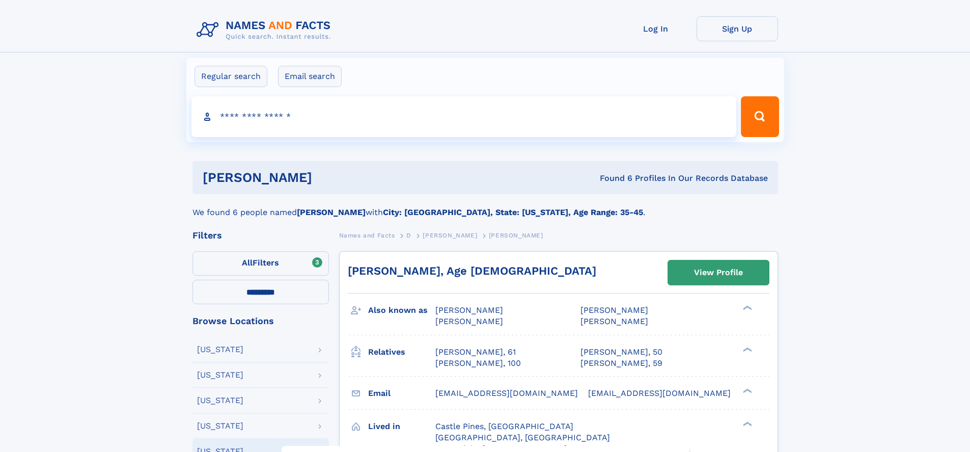 The height and width of the screenshot is (452, 970). I want to click on input: search input, so click(464, 117).